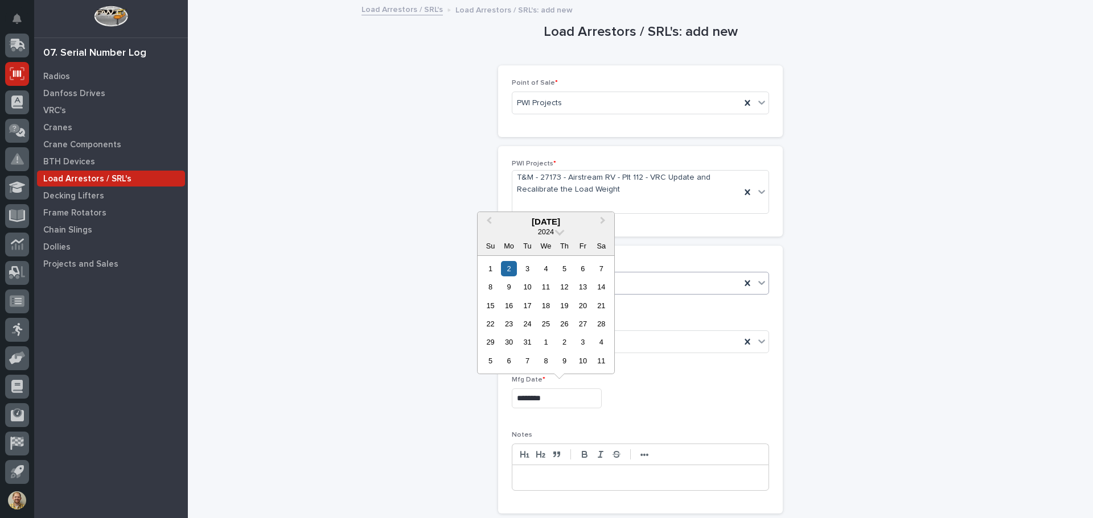 This screenshot has height=518, width=1093. I want to click on div: Choose Saturday, January 11th, 2025, so click(601, 361).